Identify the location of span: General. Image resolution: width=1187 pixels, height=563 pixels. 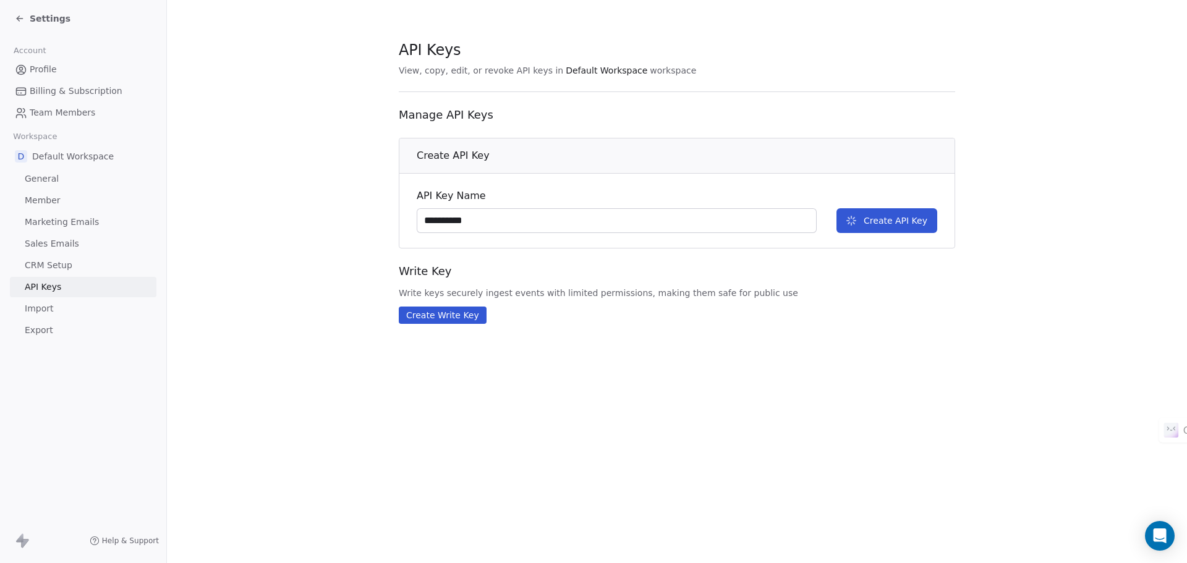
(41, 179).